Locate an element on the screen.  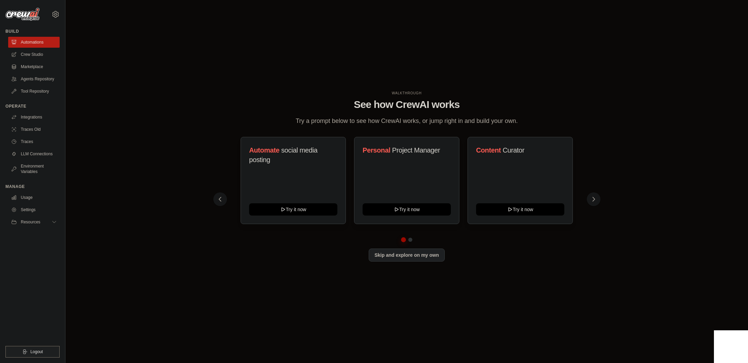
div: Operate is located at coordinates (32, 106).